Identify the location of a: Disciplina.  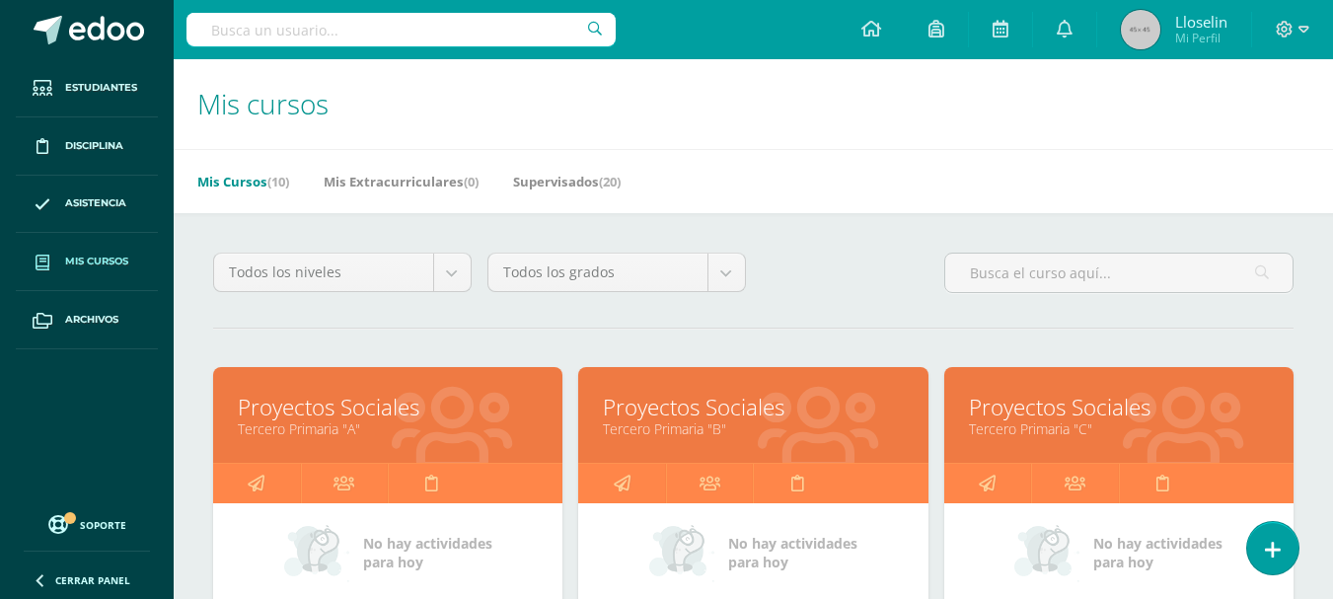
(87, 146).